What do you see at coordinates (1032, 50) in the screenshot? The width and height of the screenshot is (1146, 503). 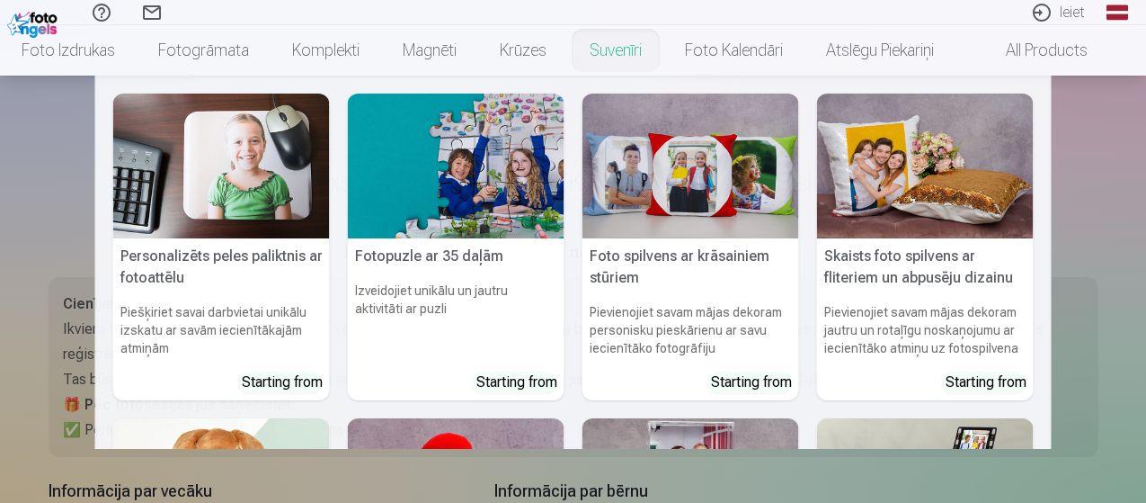 I see `a: All products` at bounding box center [1032, 50].